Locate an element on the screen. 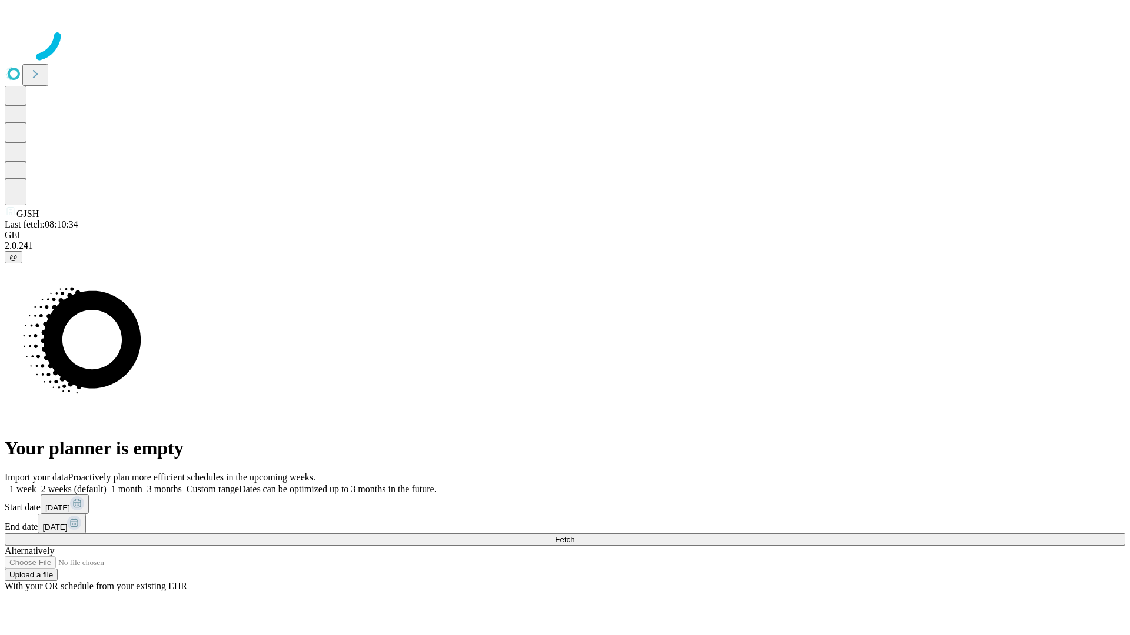 This screenshot has width=1130, height=635. span: Import your data is located at coordinates (36, 477).